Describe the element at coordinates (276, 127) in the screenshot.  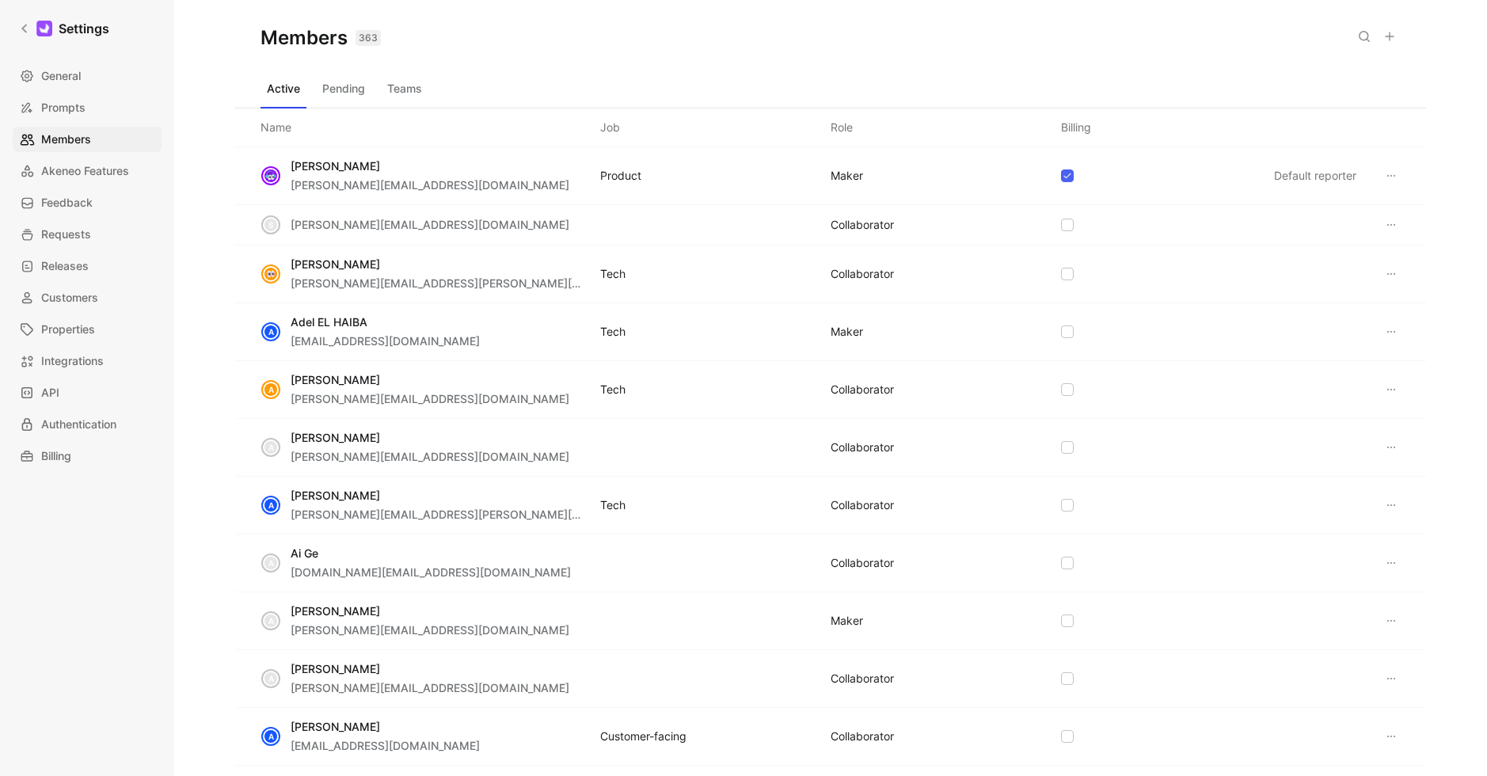
I see `div: Name` at that location.